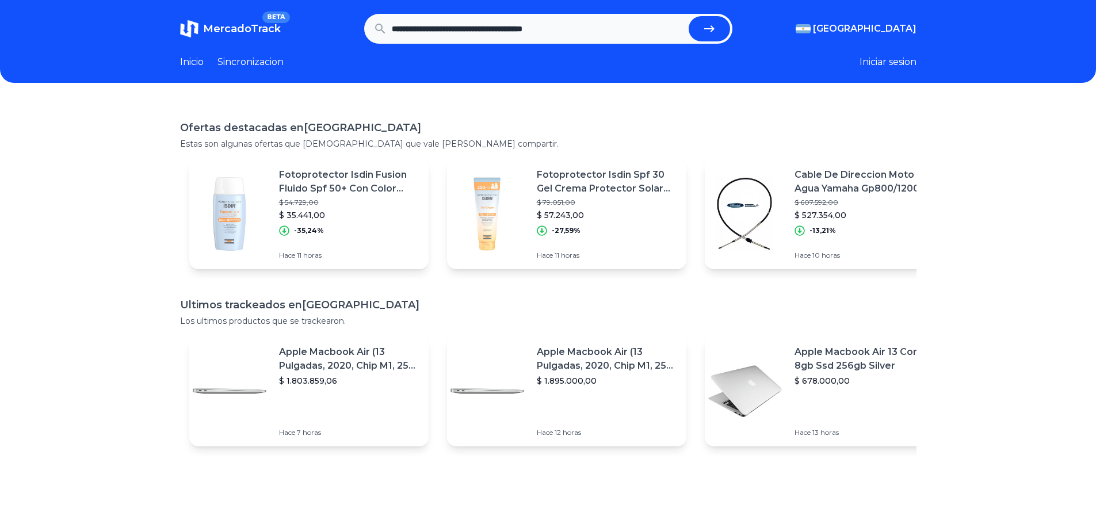  What do you see at coordinates (803, 29) in the screenshot?
I see `img: Argentina` at bounding box center [803, 29].